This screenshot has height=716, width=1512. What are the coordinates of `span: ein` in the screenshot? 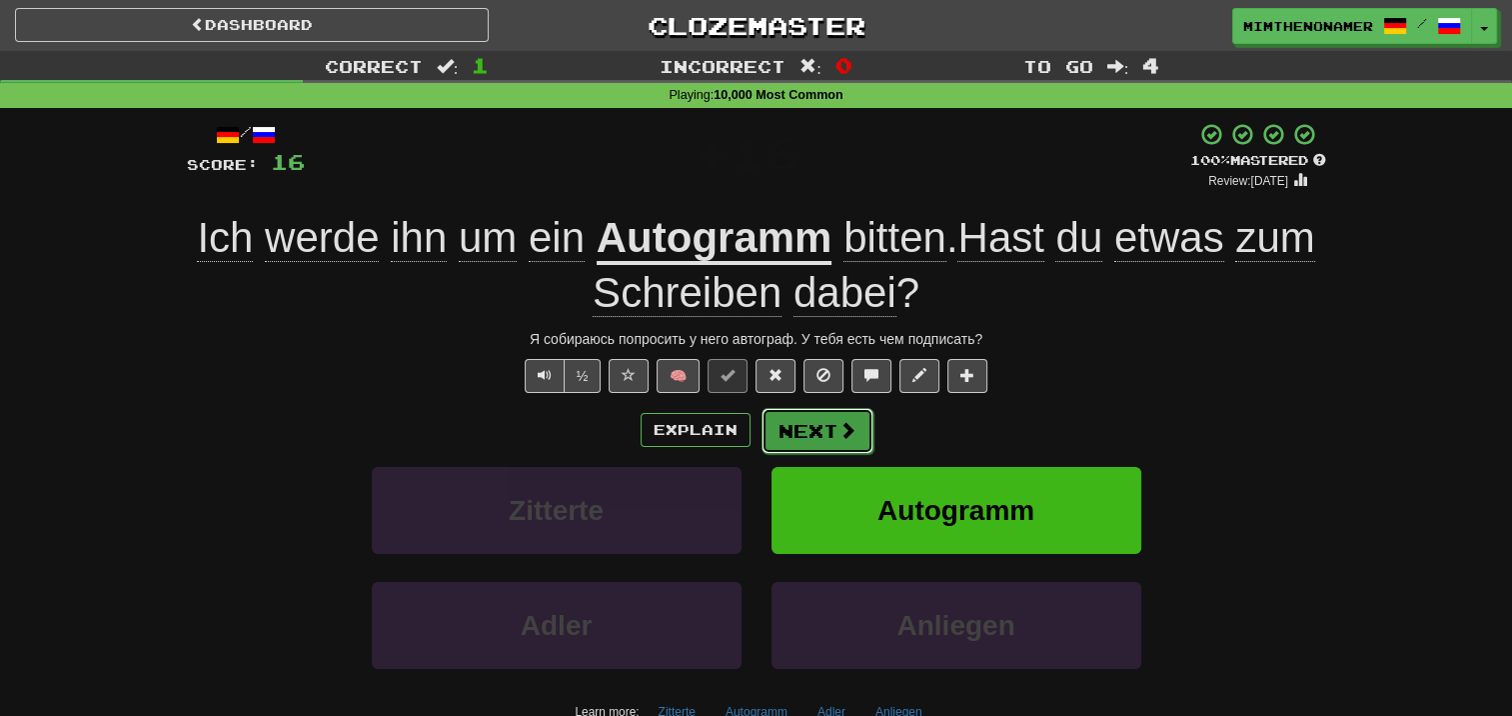 It's located at (557, 238).